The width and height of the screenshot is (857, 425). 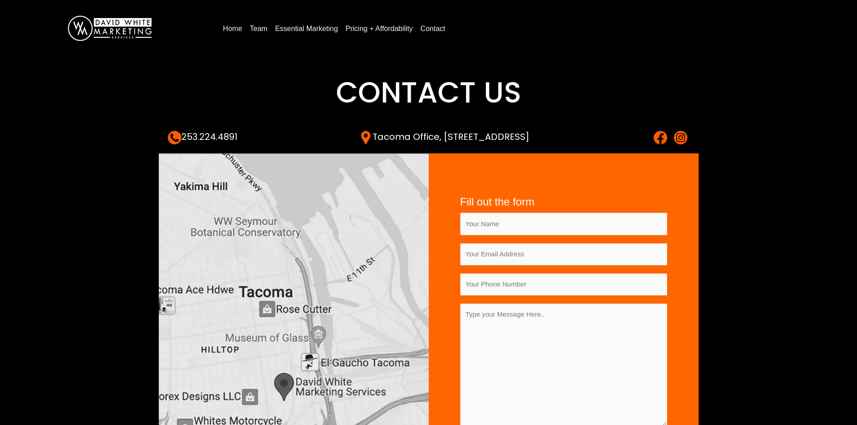 What do you see at coordinates (564, 284) in the screenshot?
I see `input: Your Phone Number` at bounding box center [564, 284].